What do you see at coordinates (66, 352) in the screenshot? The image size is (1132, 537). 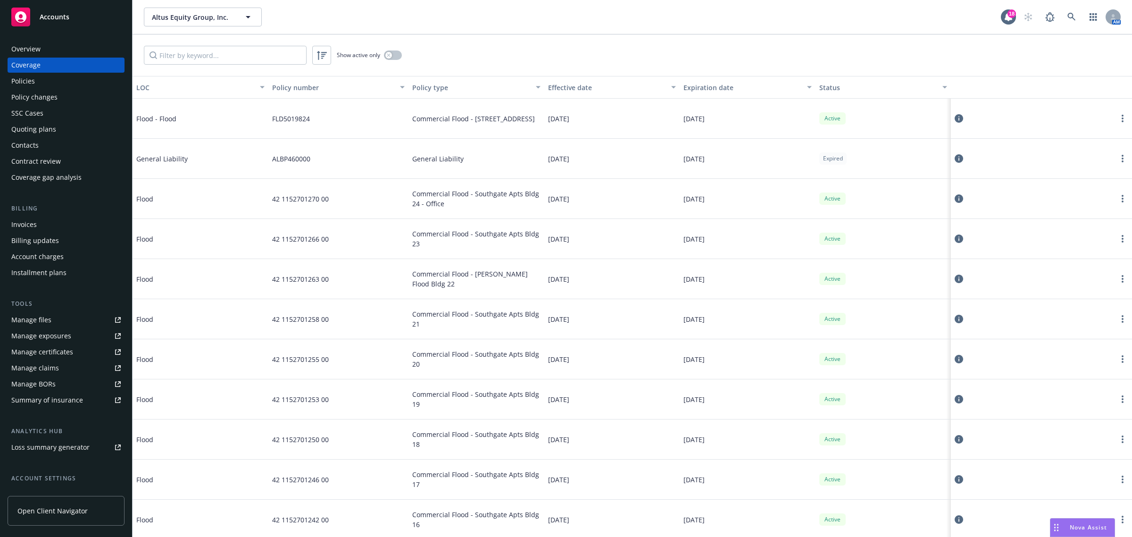 I see `a: Manage certificates` at bounding box center [66, 352].